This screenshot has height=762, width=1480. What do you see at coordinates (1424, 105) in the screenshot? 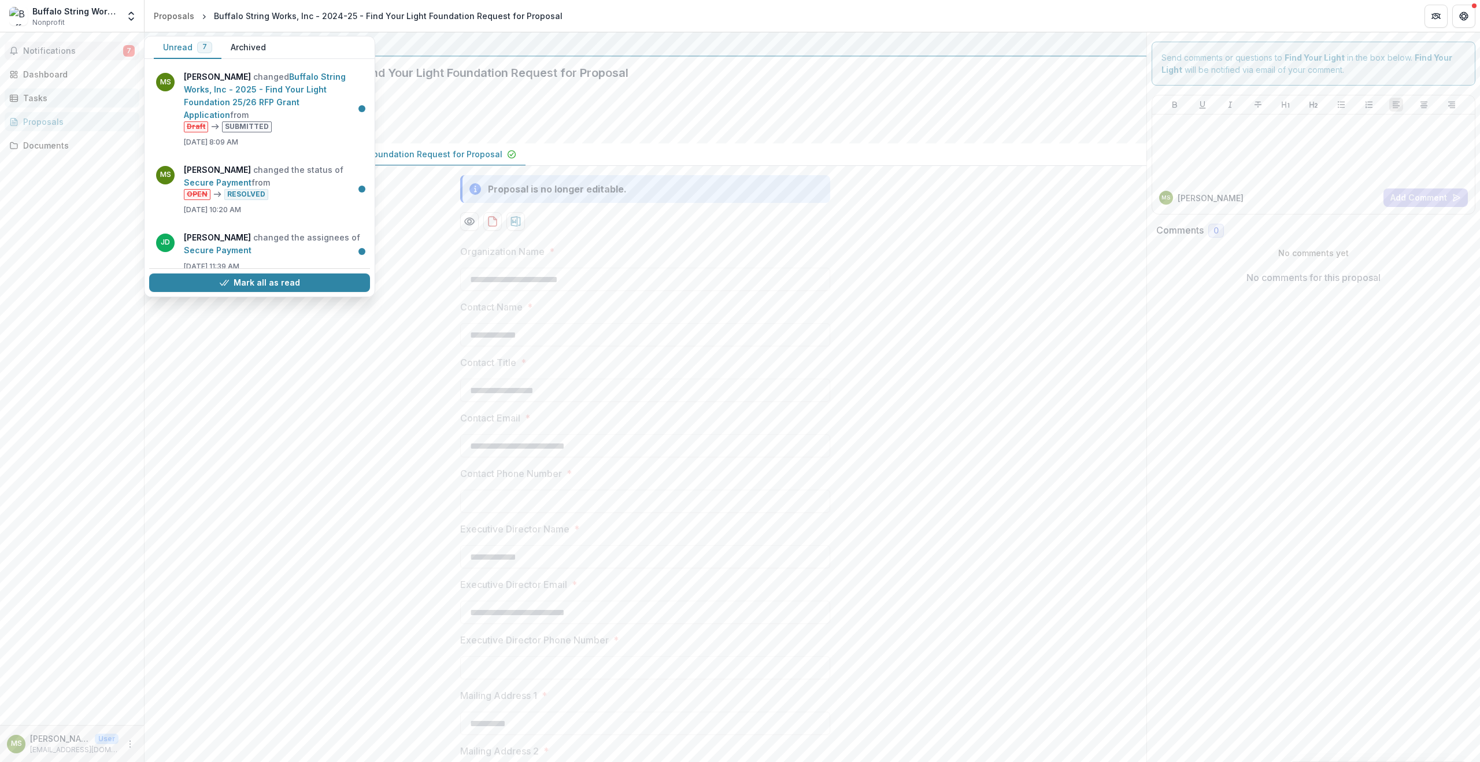
I see `button: Align Center` at bounding box center [1424, 105].